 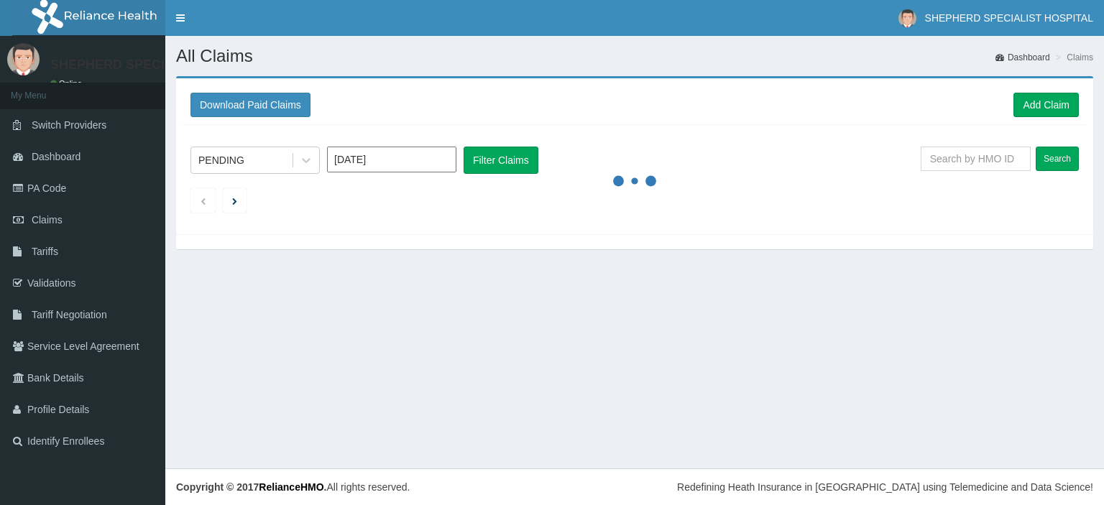 What do you see at coordinates (392, 160) in the screenshot?
I see `input: Select Month and Year` at bounding box center [392, 160].